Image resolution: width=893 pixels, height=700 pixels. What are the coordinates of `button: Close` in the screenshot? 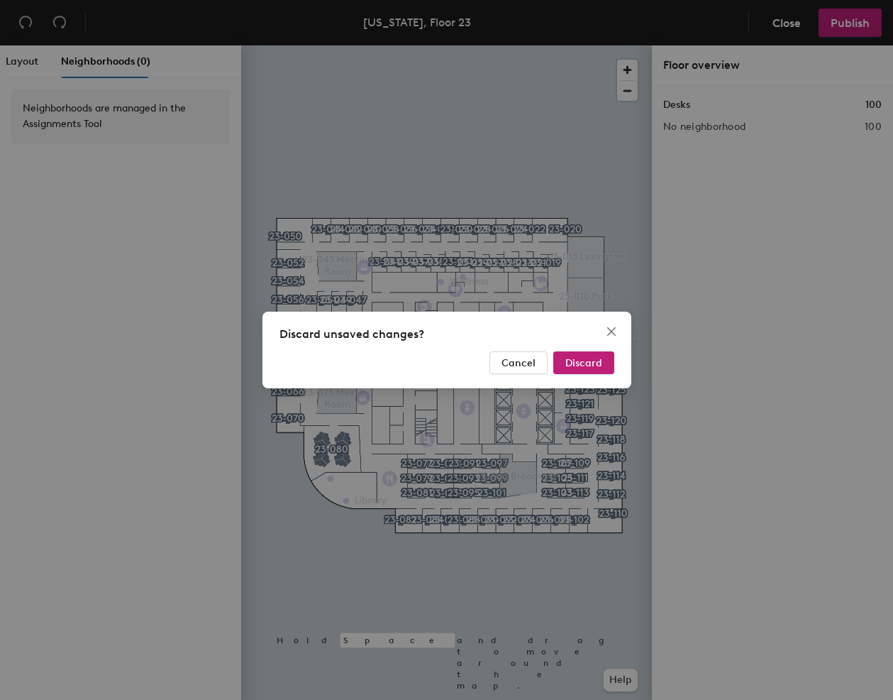 It's located at (612, 331).